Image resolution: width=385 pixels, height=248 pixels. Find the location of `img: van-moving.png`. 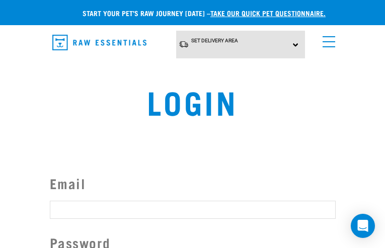

img: van-moving.png is located at coordinates (184, 44).